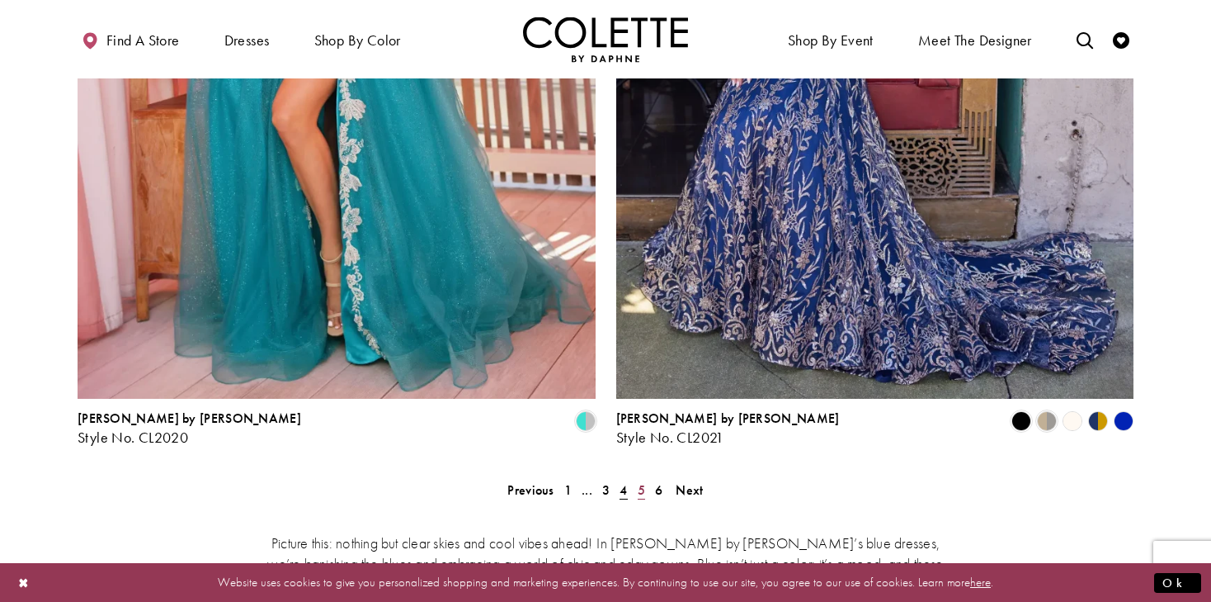 Image resolution: width=1211 pixels, height=602 pixels. What do you see at coordinates (975, 39) in the screenshot?
I see `a: Meet the designer` at bounding box center [975, 39].